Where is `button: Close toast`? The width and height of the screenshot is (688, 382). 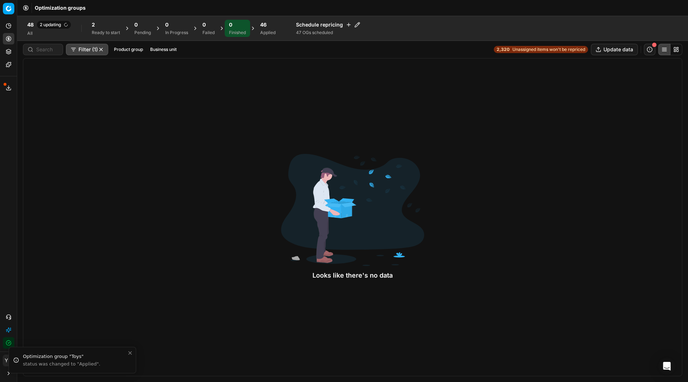
button: Close toast is located at coordinates (130, 353).